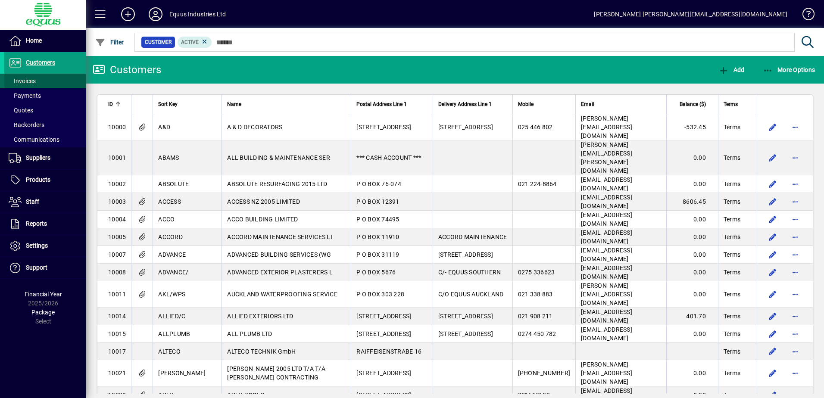 The height and width of the screenshot is (398, 824). I want to click on span: 10011, so click(117, 294).